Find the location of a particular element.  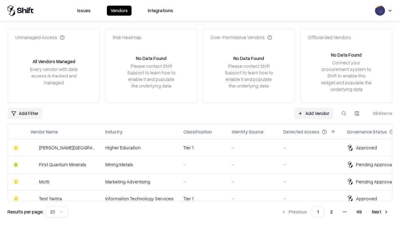

div: Unmanaged Access is located at coordinates (40, 37).